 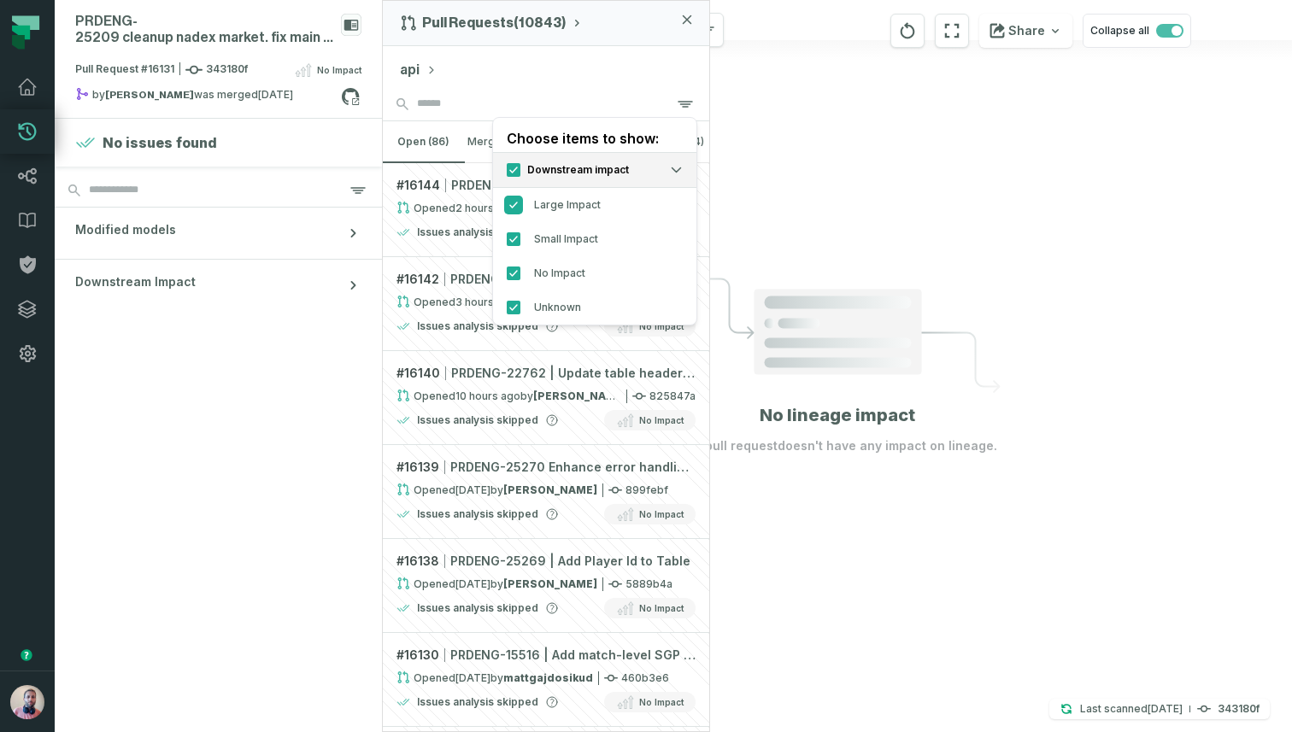 What do you see at coordinates (135, 282) in the screenshot?
I see `span: Downstream Impact` at bounding box center [135, 282].